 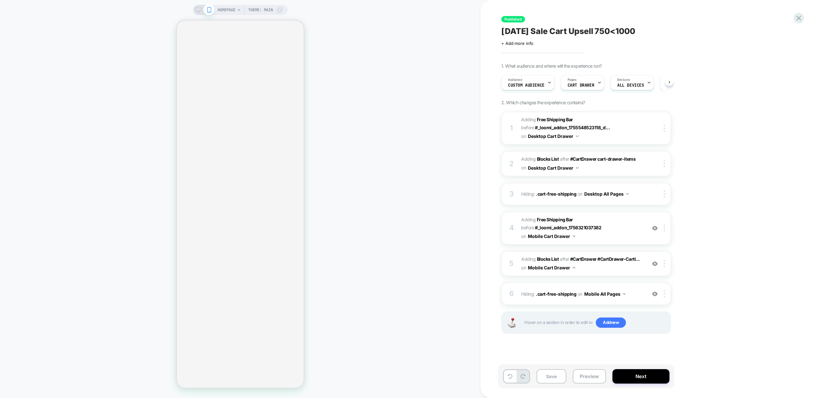 I want to click on div: 6, so click(x=512, y=294).